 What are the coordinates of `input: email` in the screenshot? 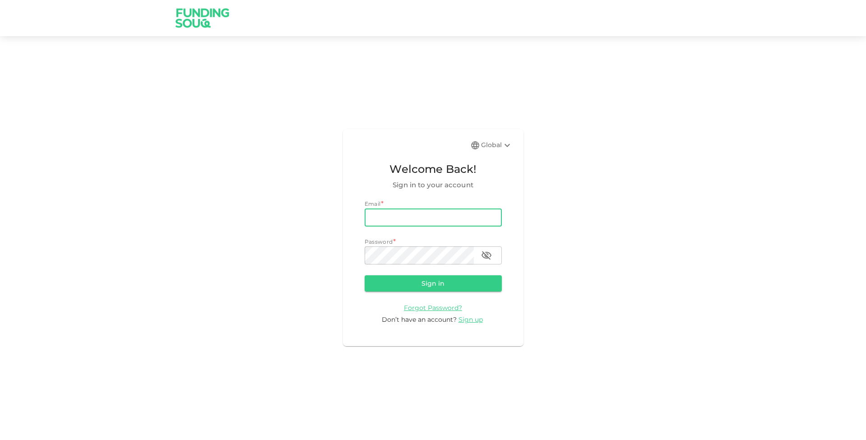 It's located at (433, 218).